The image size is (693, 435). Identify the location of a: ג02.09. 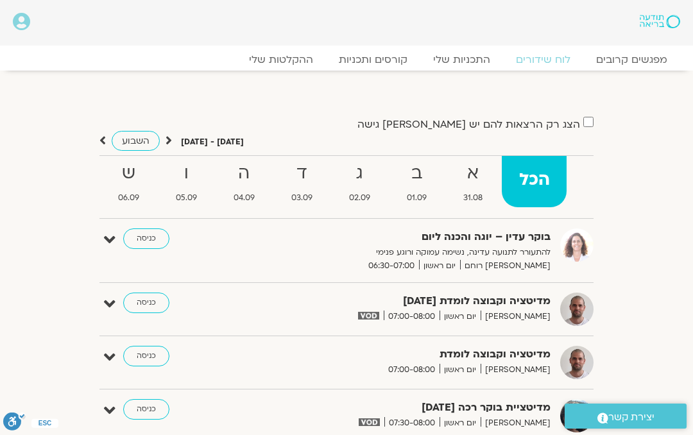
(359, 181).